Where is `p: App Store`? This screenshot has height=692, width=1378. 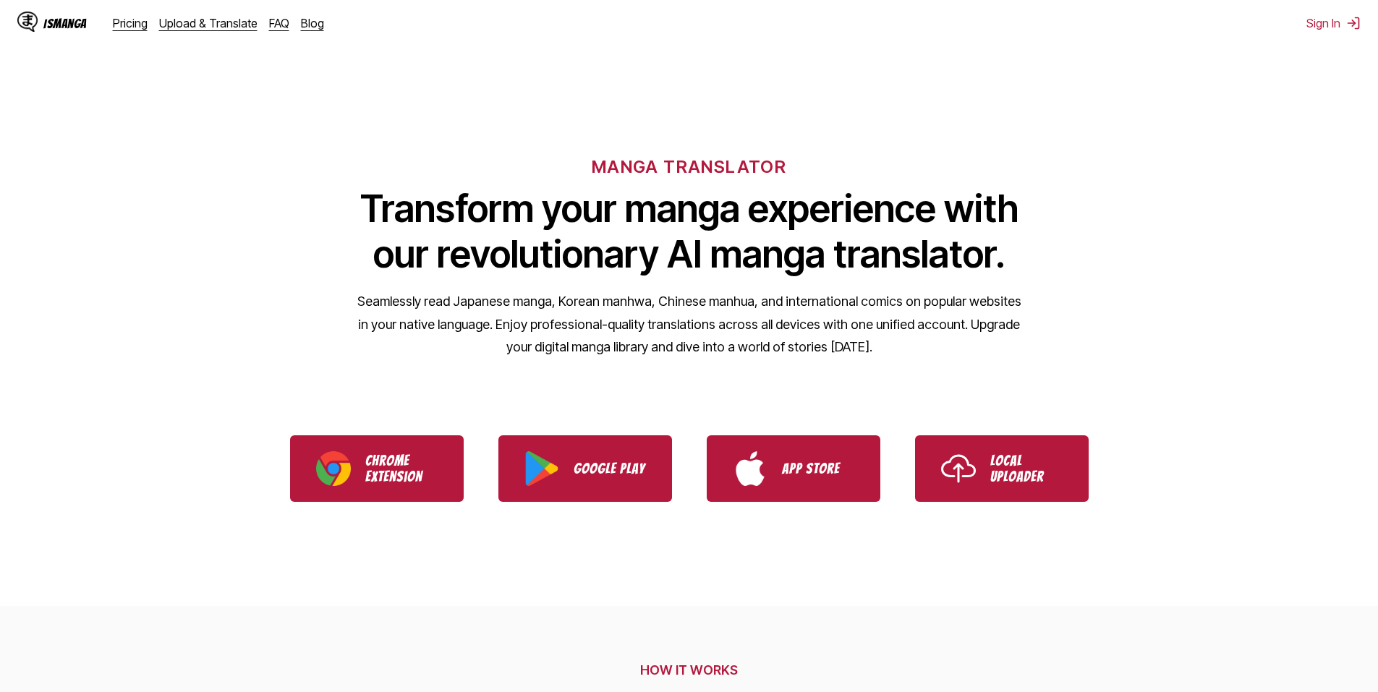 p: App Store is located at coordinates (818, 469).